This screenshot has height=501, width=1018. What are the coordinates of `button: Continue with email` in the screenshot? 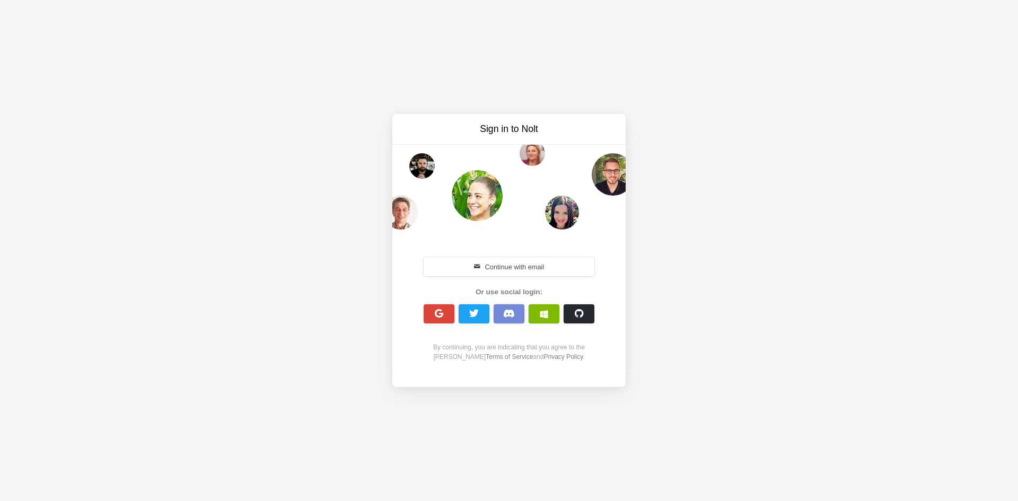 It's located at (509, 267).